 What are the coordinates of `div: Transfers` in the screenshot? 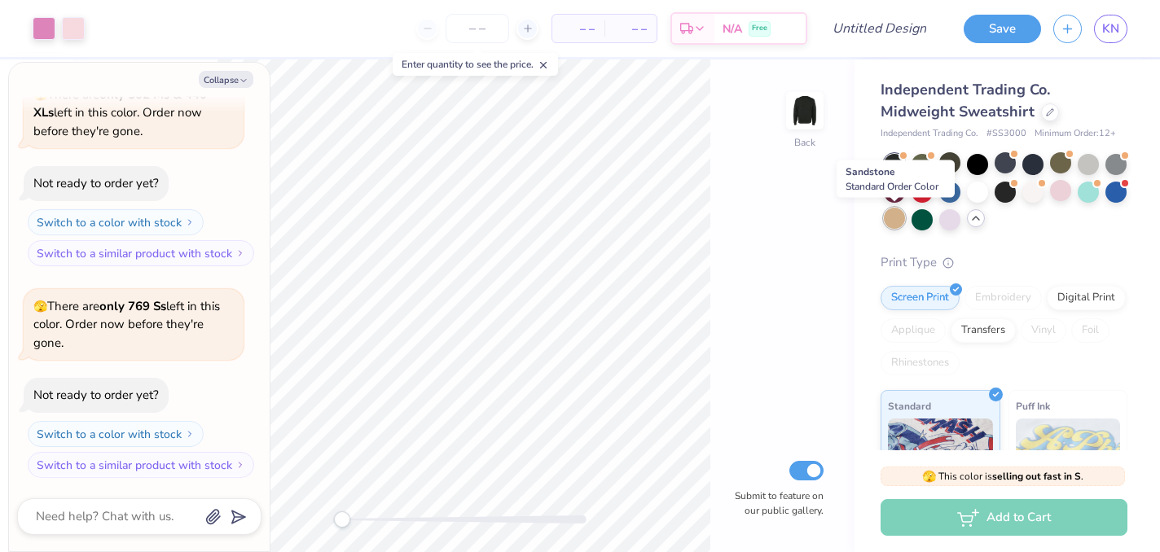 It's located at (983, 331).